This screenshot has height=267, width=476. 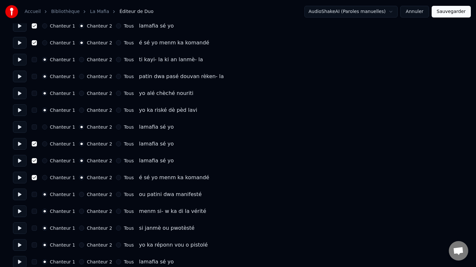 What do you see at coordinates (89, 12) in the screenshot?
I see `nav: breadcrumb` at bounding box center [89, 12].